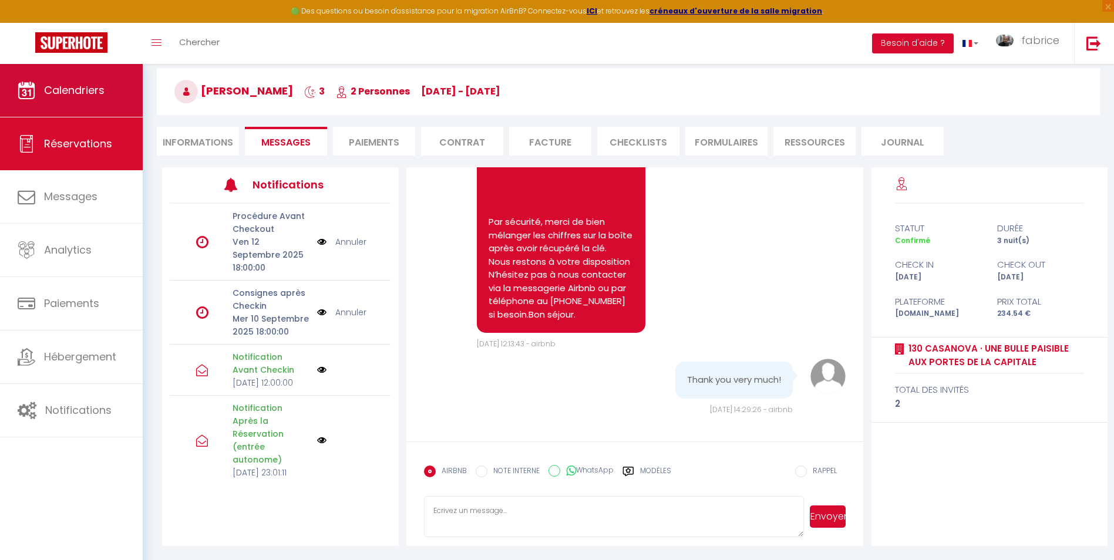 This screenshot has width=1114, height=560. Describe the element at coordinates (298, 184) in the screenshot. I see `h3: Notifications` at that location.